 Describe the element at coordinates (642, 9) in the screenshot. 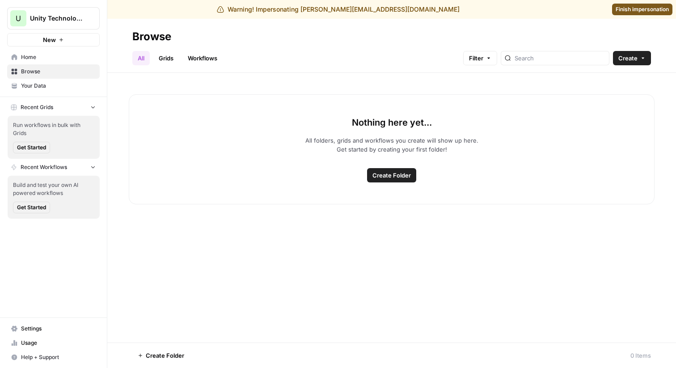

I see `span: Finish impersonation` at that location.